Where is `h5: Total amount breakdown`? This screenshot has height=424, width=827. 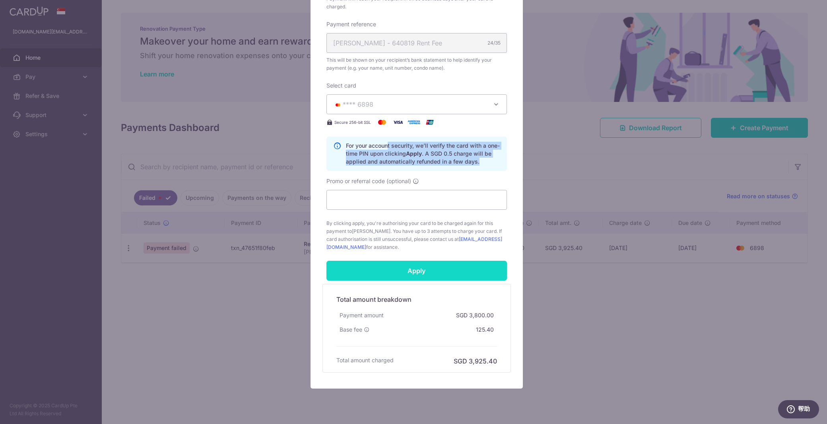
h5: Total amount breakdown is located at coordinates (417, 299).